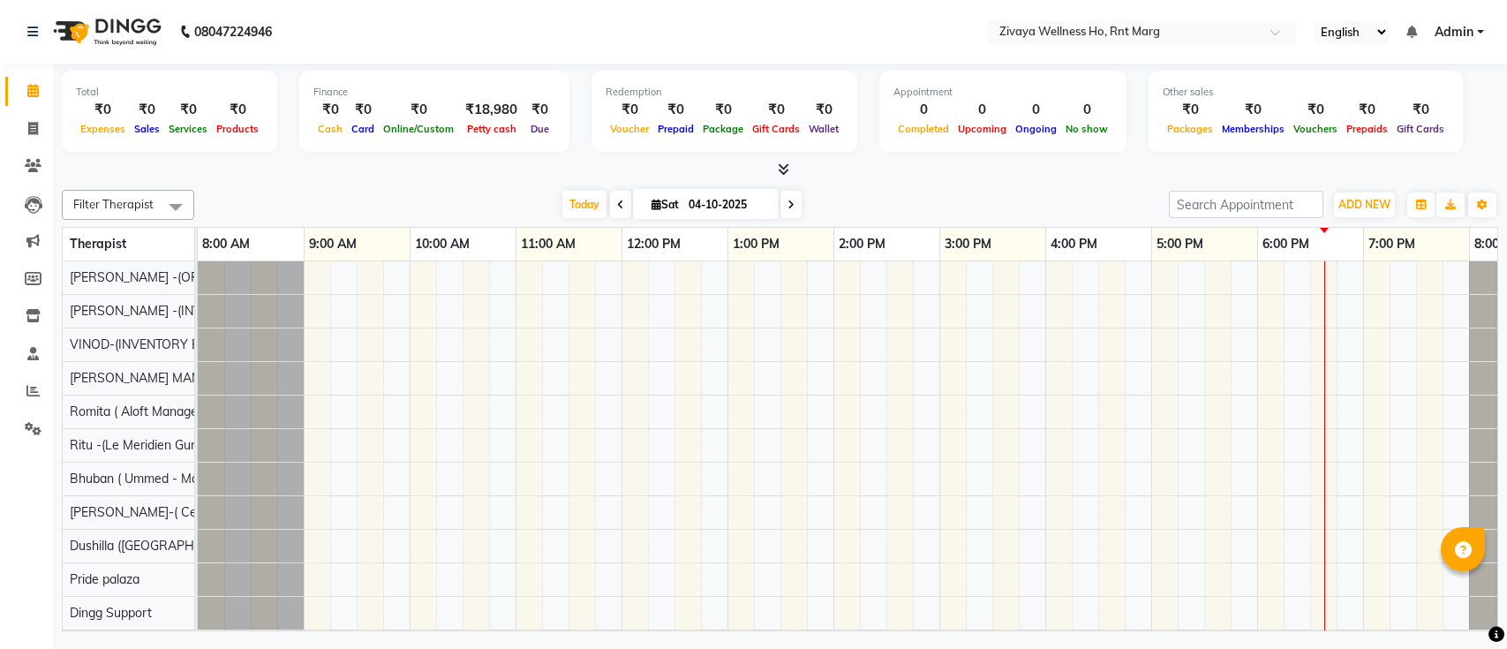  What do you see at coordinates (824, 129) in the screenshot?
I see `span: Wallet` at bounding box center [824, 129].